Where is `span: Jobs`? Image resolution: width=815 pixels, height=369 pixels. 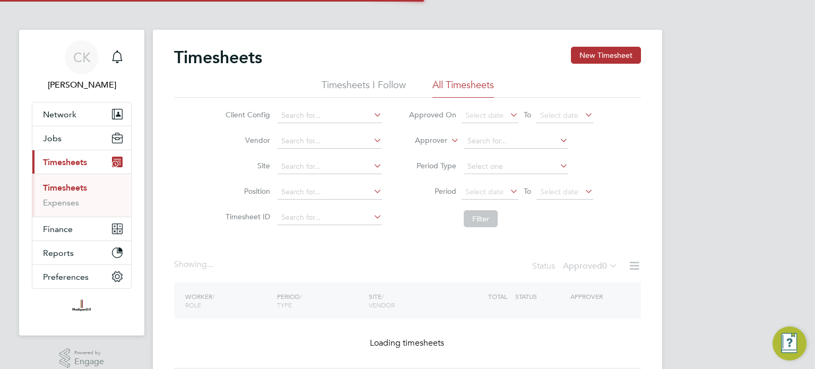 span: Jobs is located at coordinates (52, 138).